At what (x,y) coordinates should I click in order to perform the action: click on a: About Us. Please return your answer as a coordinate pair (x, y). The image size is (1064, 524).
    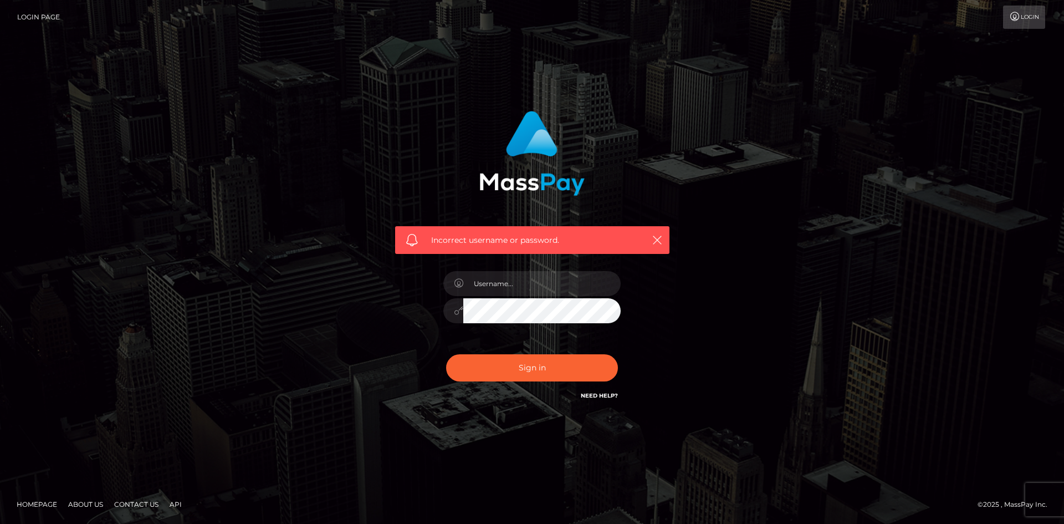
    Looking at the image, I should click on (85, 504).